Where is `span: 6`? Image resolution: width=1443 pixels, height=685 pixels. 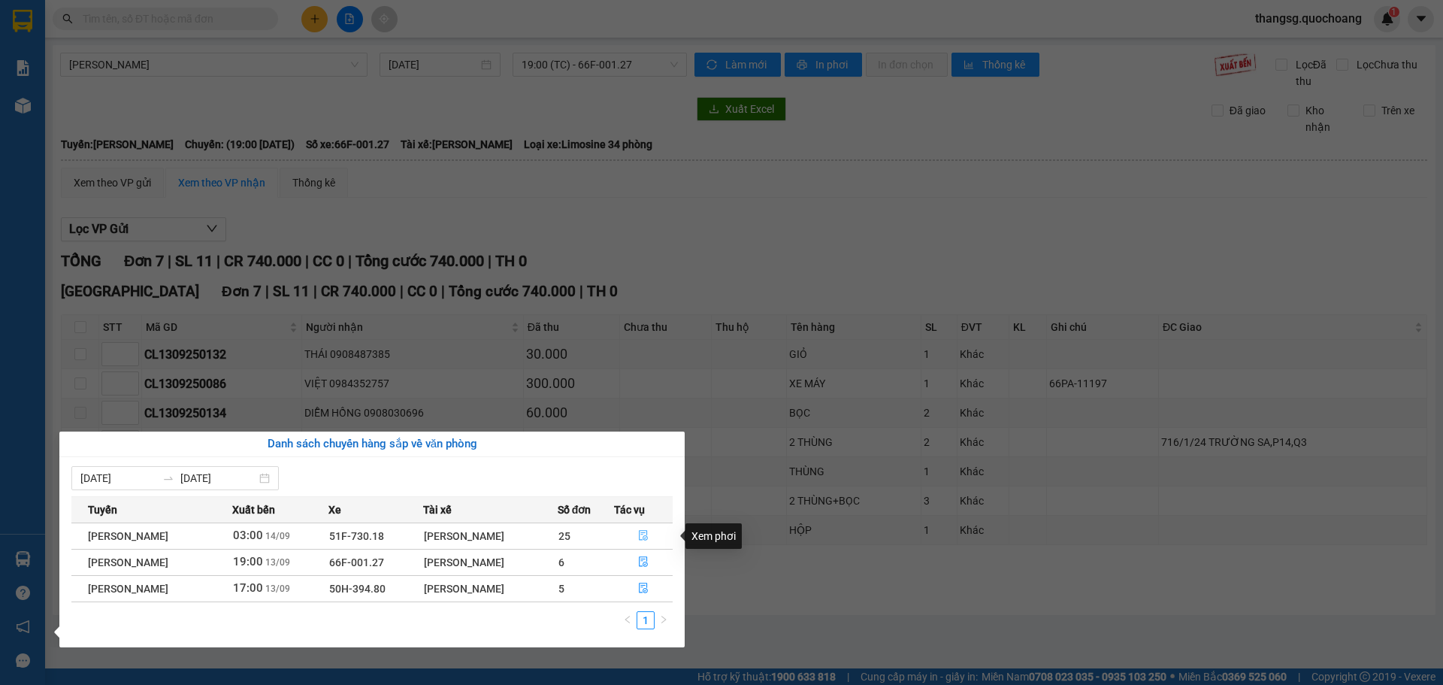 span: 6 is located at coordinates (561, 562).